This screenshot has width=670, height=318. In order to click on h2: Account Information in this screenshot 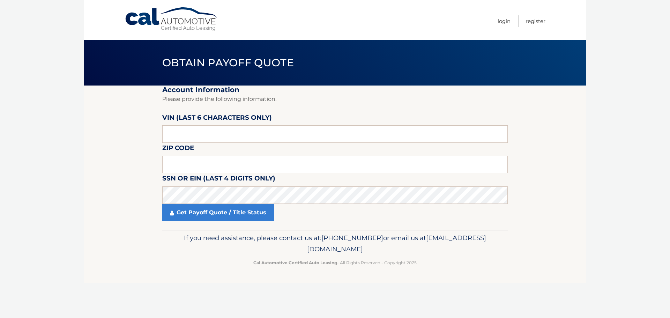, I will do `click(335, 90)`.